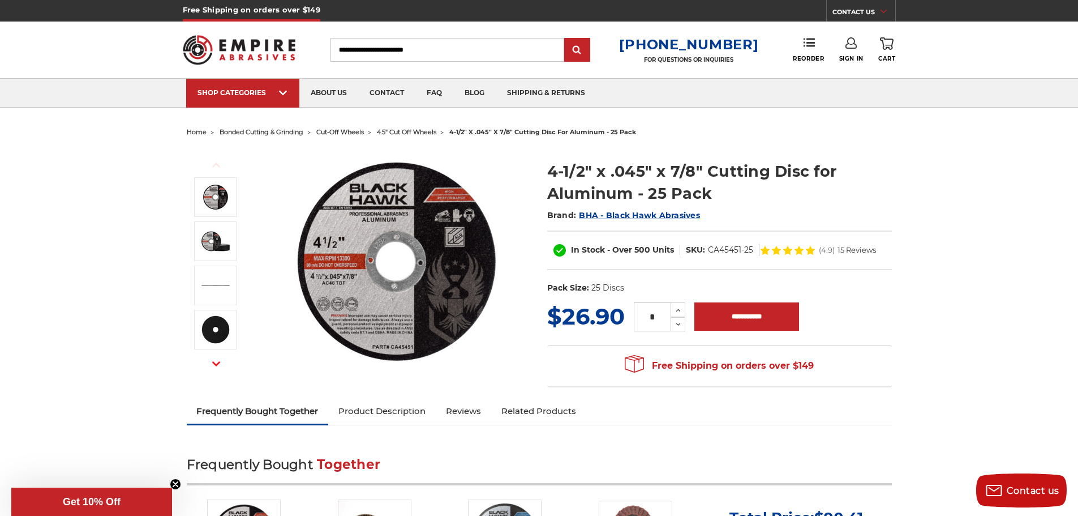 The image size is (1078, 516). What do you see at coordinates (239, 50) in the screenshot?
I see `img: Empire Abrasives` at bounding box center [239, 50].